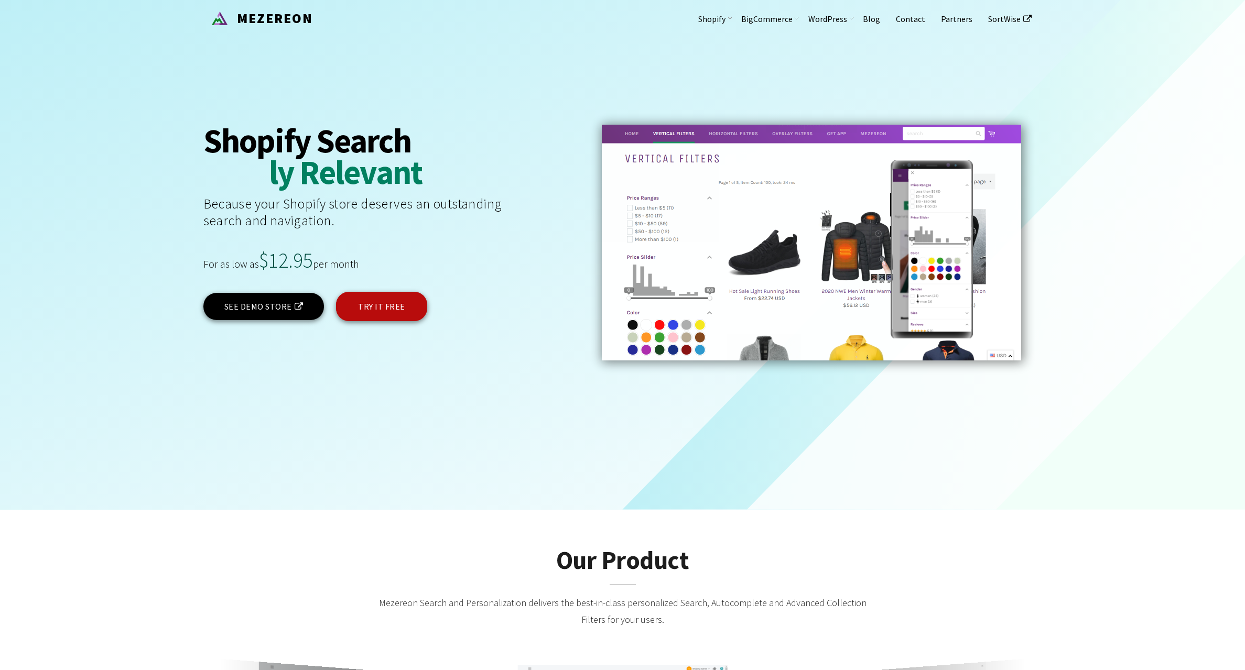 This screenshot has width=1245, height=670. What do you see at coordinates (382, 307) in the screenshot?
I see `a: TRY IT FREE` at bounding box center [382, 307].